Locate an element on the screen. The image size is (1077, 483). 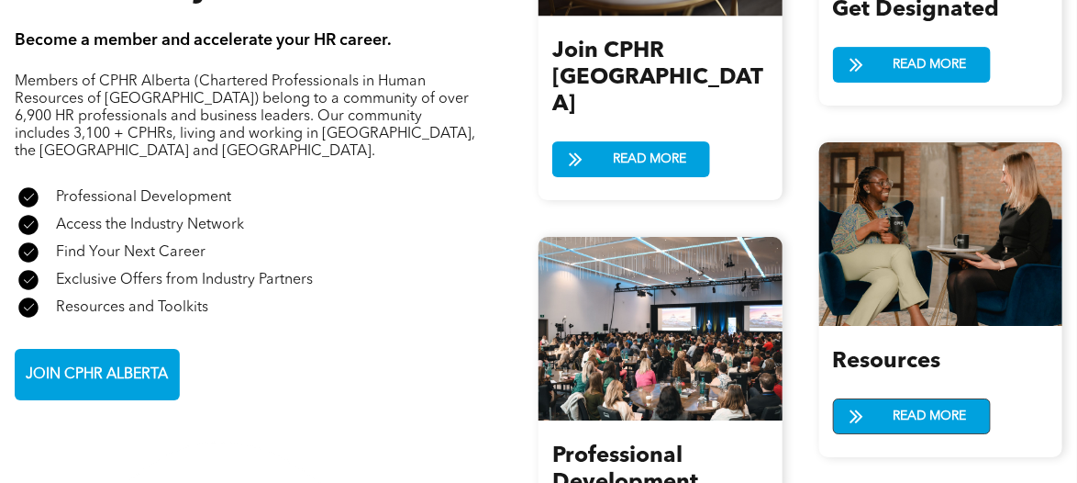
span: Exclusive Offers from Industry Partners is located at coordinates (184, 280).